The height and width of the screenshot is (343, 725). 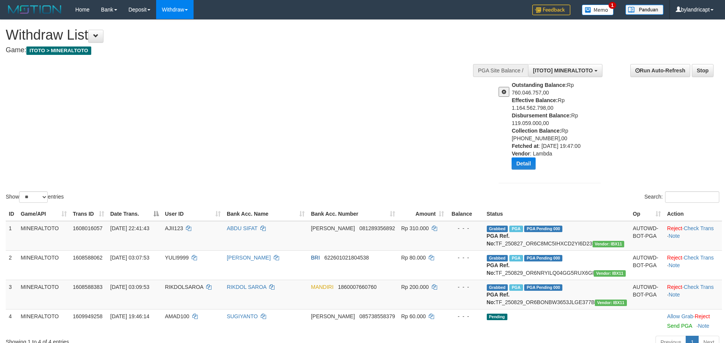 I want to click on span: ITOTO > MINERALTOTO, so click(x=59, y=51).